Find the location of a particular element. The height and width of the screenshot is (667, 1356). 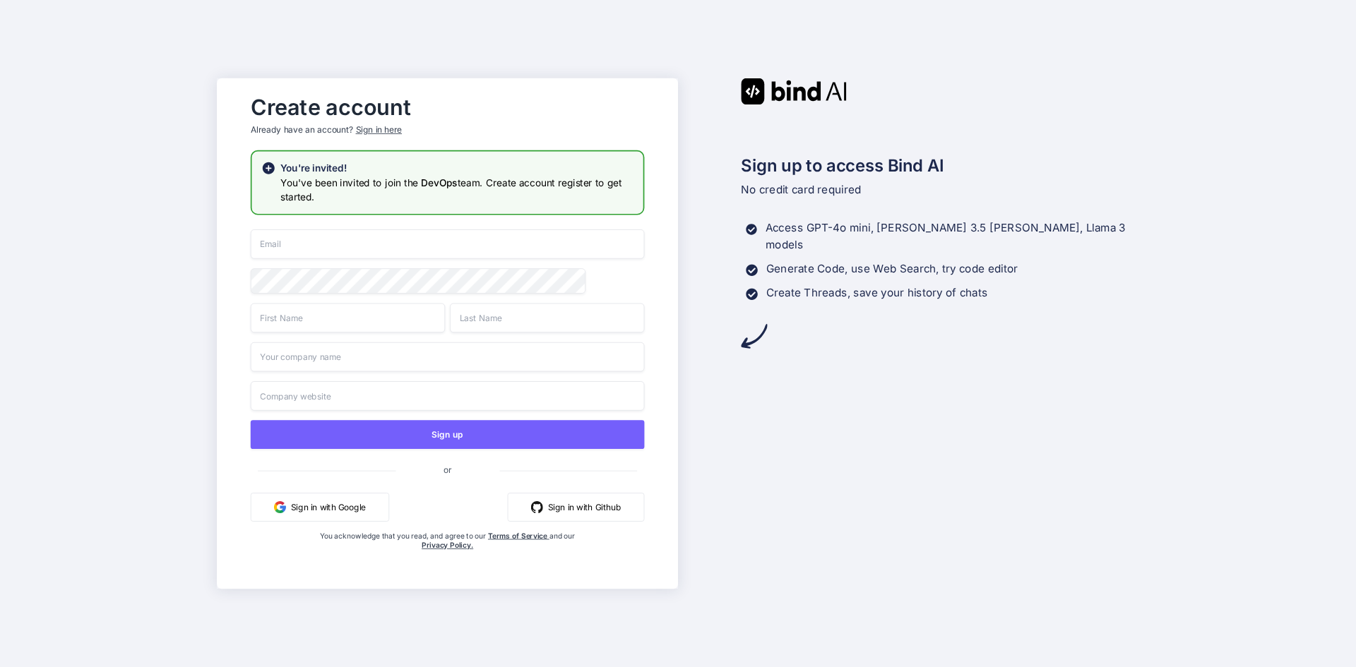

input: Email is located at coordinates (448, 244).